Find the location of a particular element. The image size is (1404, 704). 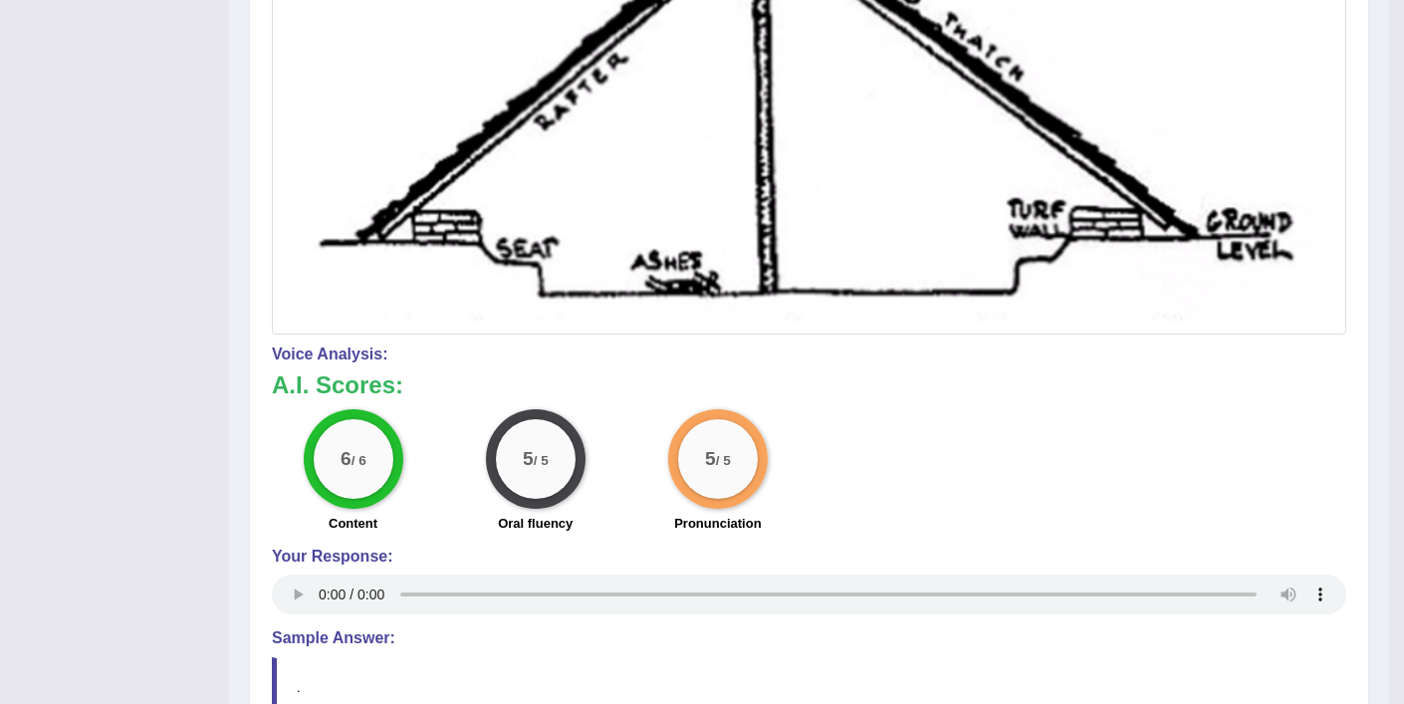

label: Oral fluency is located at coordinates (535, 523).